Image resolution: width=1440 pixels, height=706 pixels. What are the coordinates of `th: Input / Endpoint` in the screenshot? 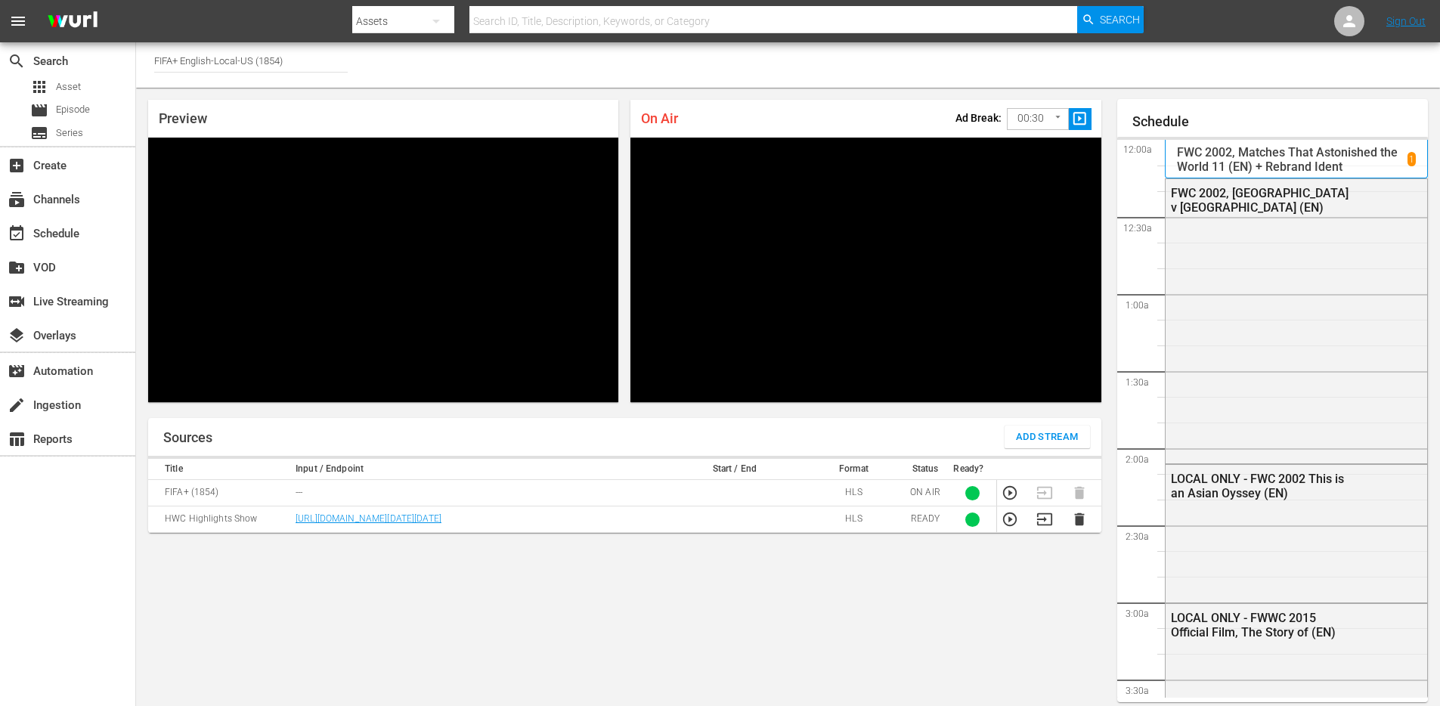 It's located at (477, 469).